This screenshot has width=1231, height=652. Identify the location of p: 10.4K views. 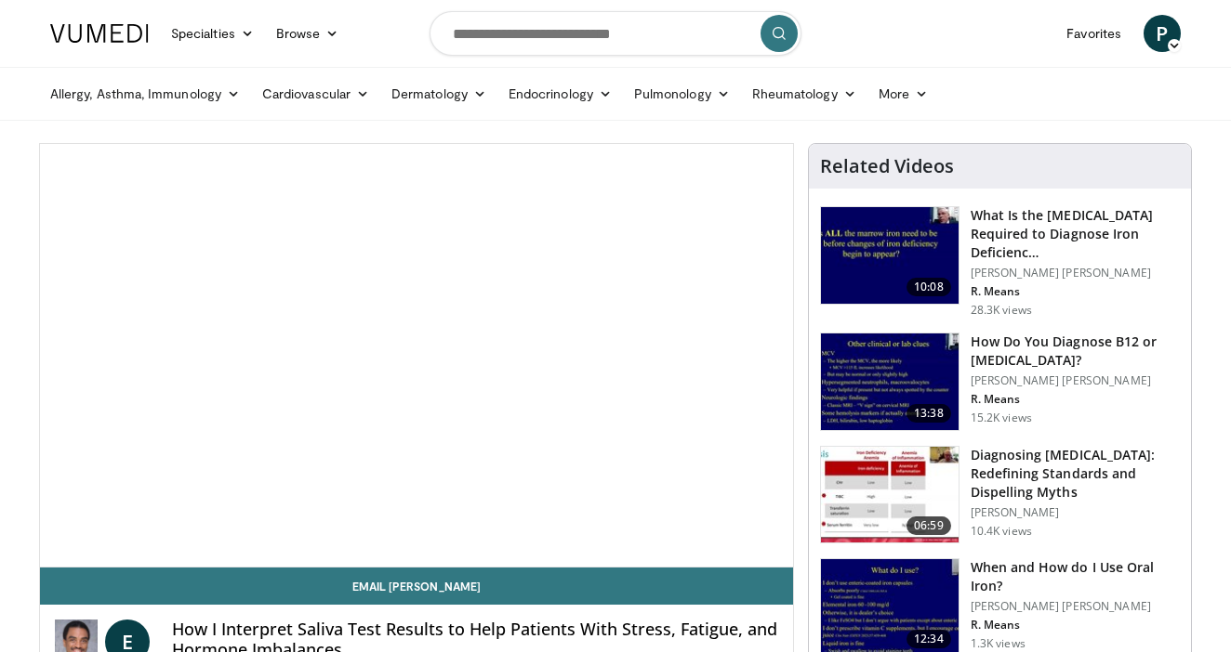
(1001, 532).